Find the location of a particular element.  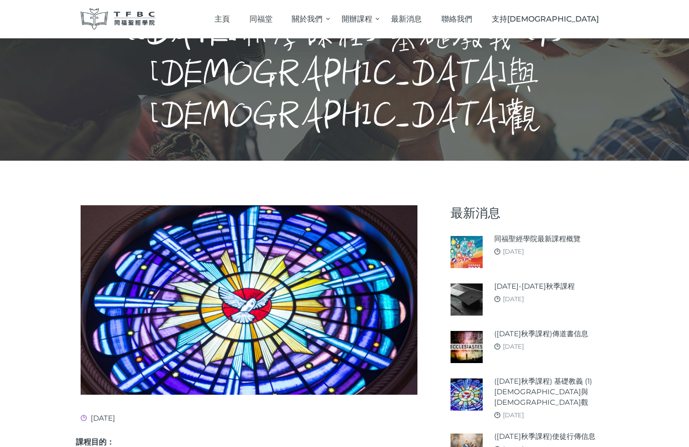

span: 聯絡我們 is located at coordinates (456, 19).